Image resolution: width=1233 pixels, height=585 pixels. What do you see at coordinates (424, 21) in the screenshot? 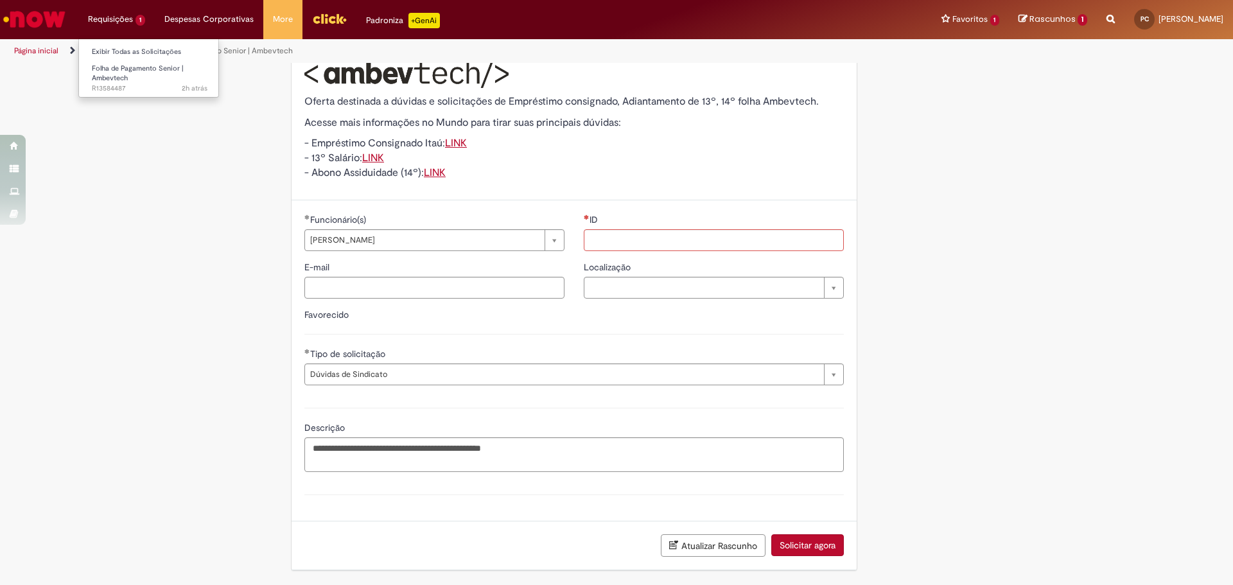
I see `p: +GenAi` at bounding box center [424, 21].